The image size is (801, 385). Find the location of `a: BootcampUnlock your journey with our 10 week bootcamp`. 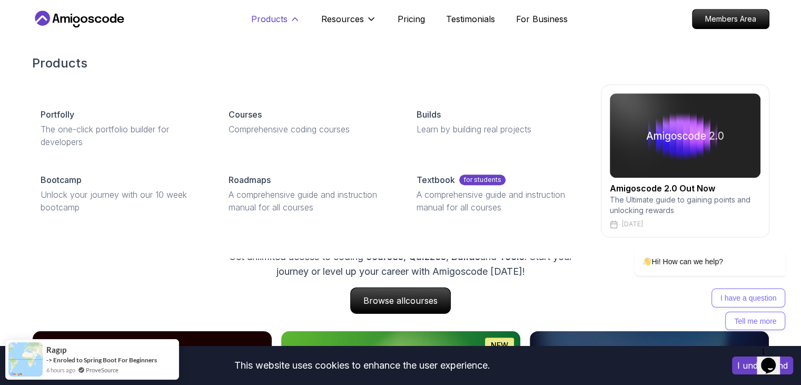

a: BootcampUnlock your journey with our 10 week bootcamp is located at coordinates (122, 193).